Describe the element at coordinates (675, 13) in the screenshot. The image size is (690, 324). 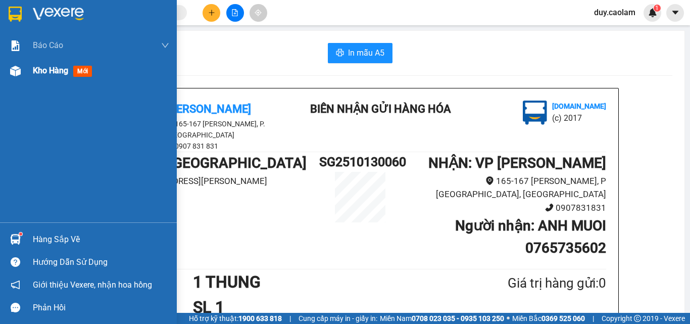
I see `button: caret-down` at that location.